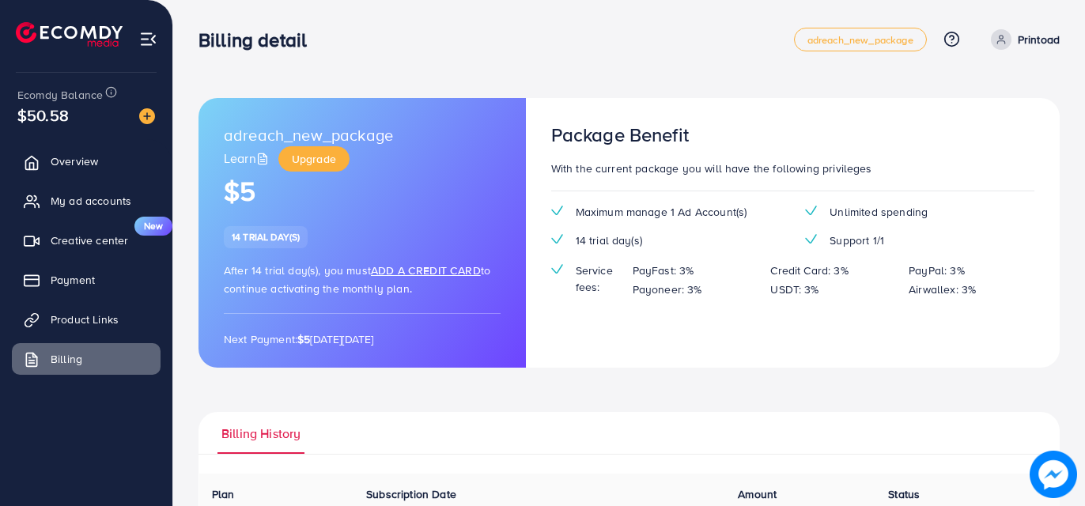  Describe the element at coordinates (86, 201) in the screenshot. I see `a: My ad accounts` at that location.